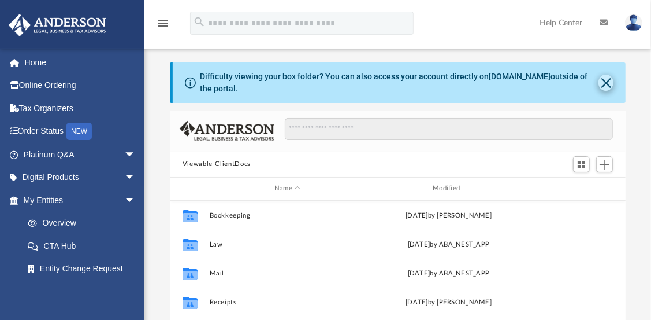  Describe the element at coordinates (582, 164) in the screenshot. I see `button: Switch to Grid View` at that location.